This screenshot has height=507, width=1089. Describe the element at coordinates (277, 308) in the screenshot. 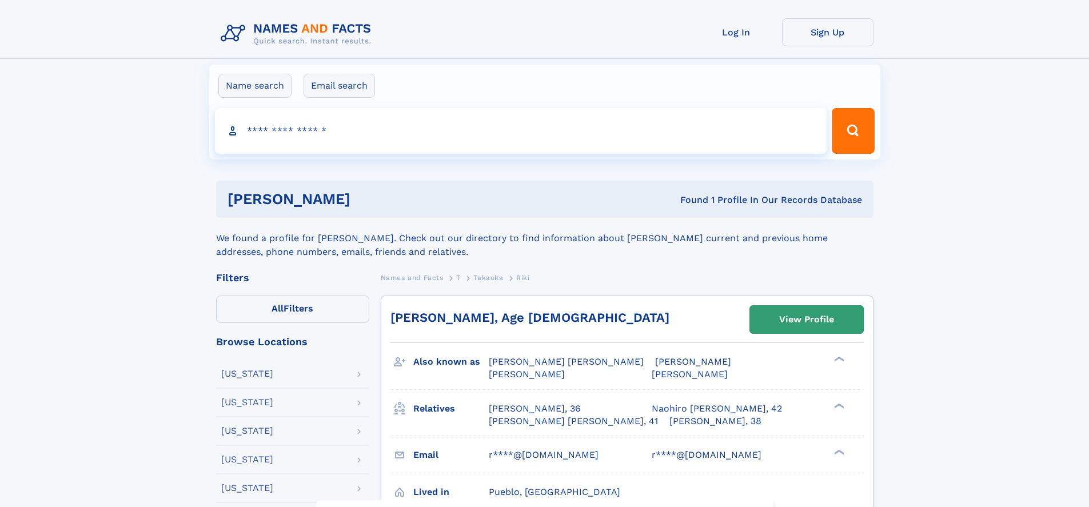

I see `span: All` at that location.